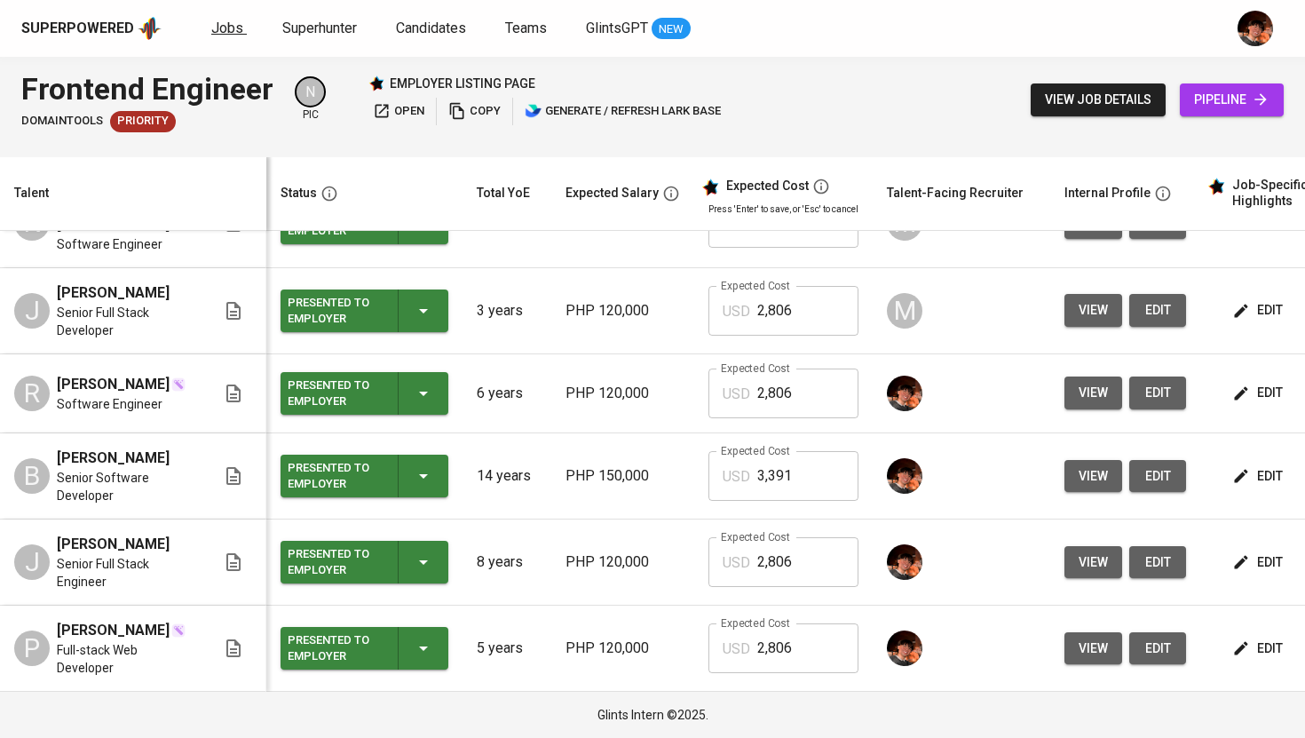 This screenshot has height=738, width=1305. I want to click on img: app logo, so click(149, 28).